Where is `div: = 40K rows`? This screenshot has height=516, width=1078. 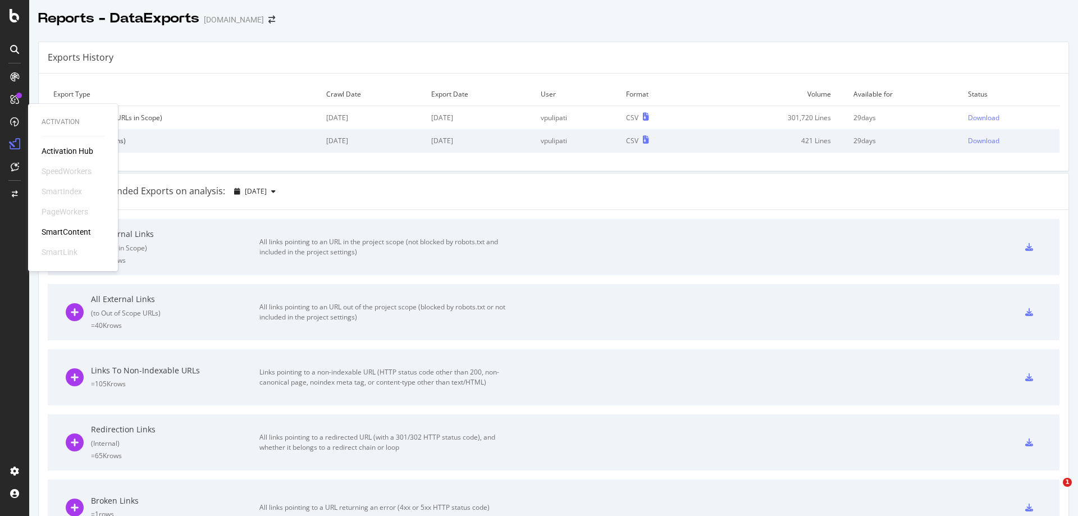 div: = 40K rows is located at coordinates (175, 325).